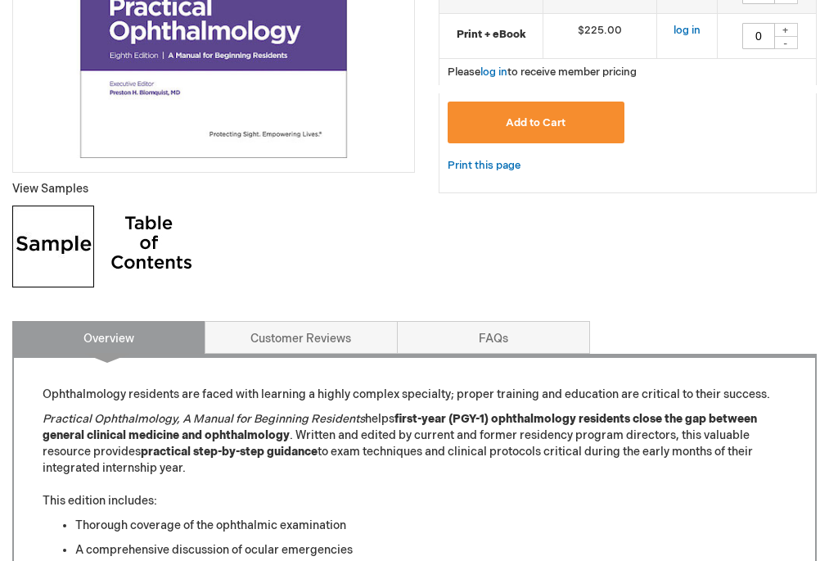  I want to click on a: Print this page, so click(484, 165).